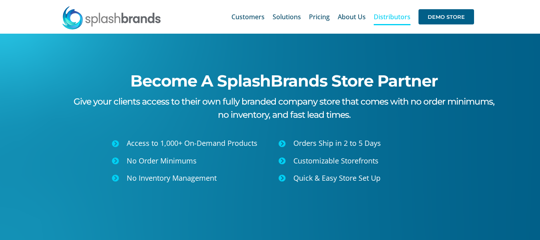  What do you see at coordinates (319, 17) in the screenshot?
I see `a: Pricing` at bounding box center [319, 17].